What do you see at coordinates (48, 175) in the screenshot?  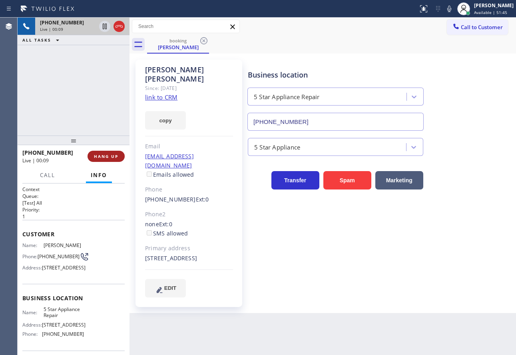 I see `span: Call` at bounding box center [48, 175].